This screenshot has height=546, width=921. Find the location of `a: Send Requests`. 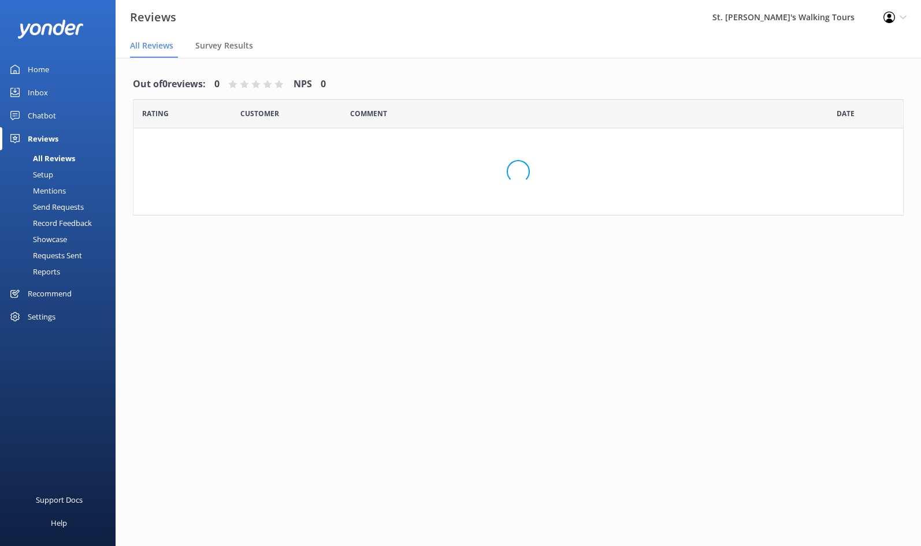

a: Send Requests is located at coordinates (61, 207).